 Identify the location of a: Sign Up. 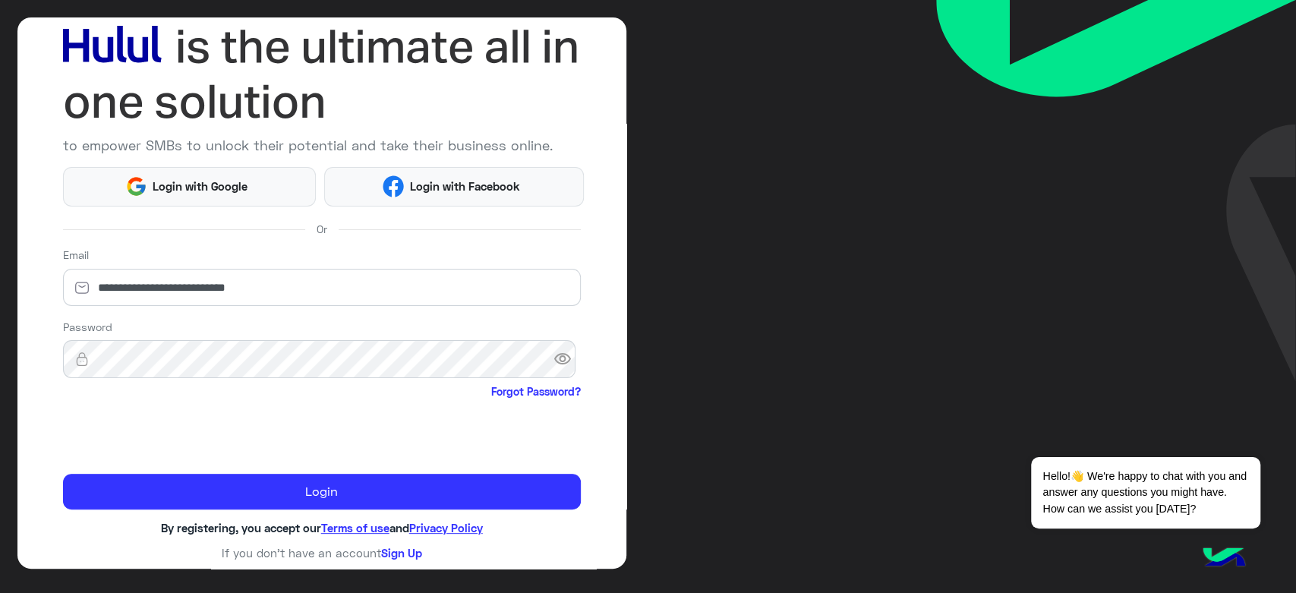
(402, 553).